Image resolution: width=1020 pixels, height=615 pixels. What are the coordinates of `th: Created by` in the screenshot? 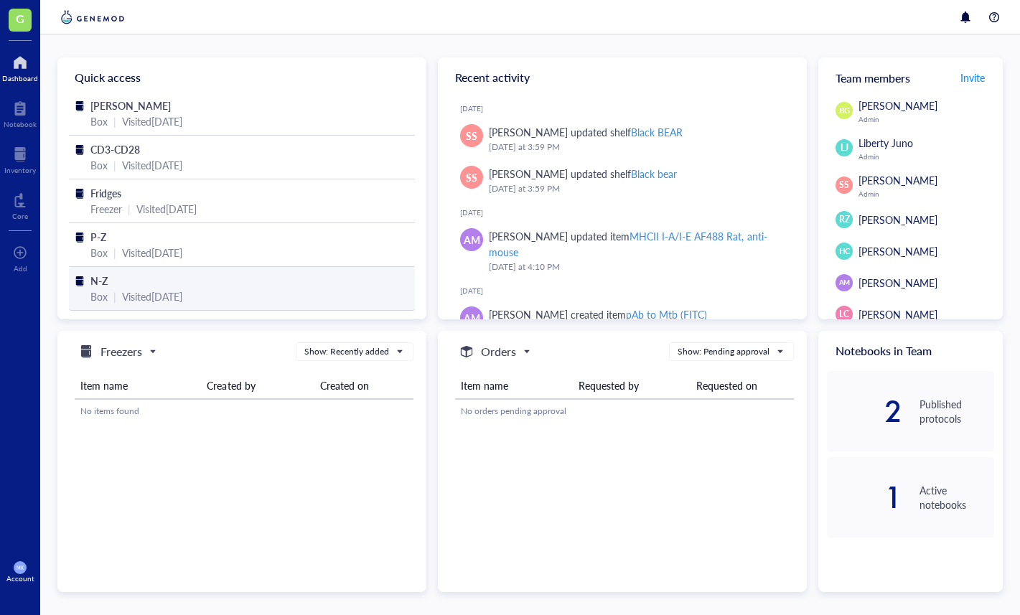 It's located at (257, 385).